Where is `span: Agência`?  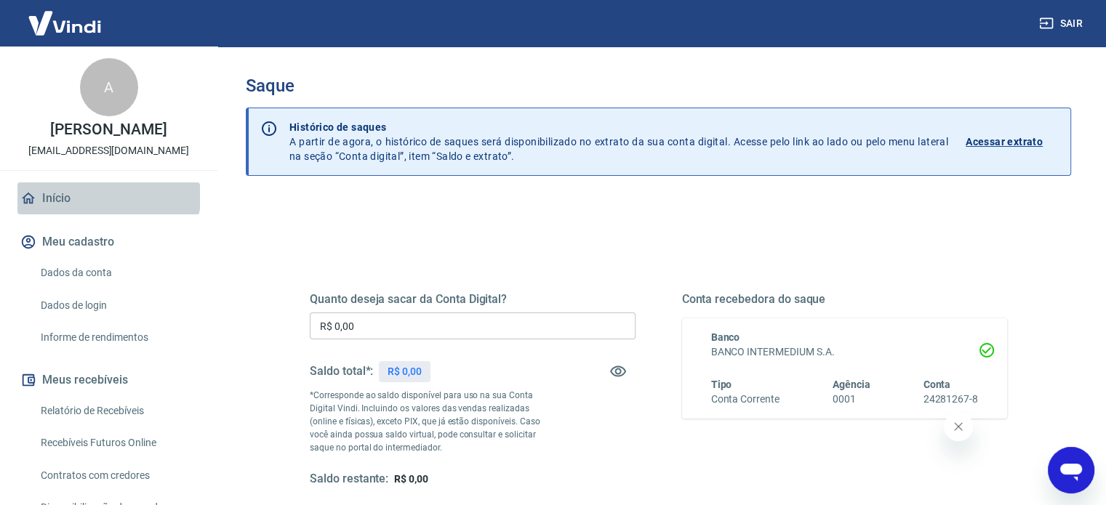 span: Agência is located at coordinates (852, 385).